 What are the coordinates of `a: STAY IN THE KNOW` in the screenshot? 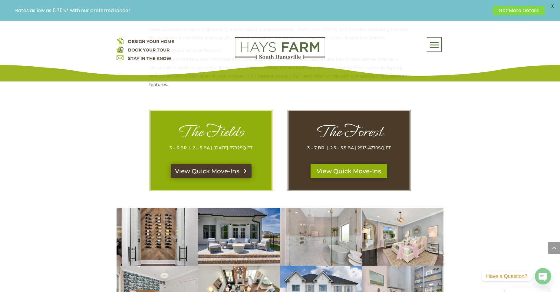 It's located at (150, 58).